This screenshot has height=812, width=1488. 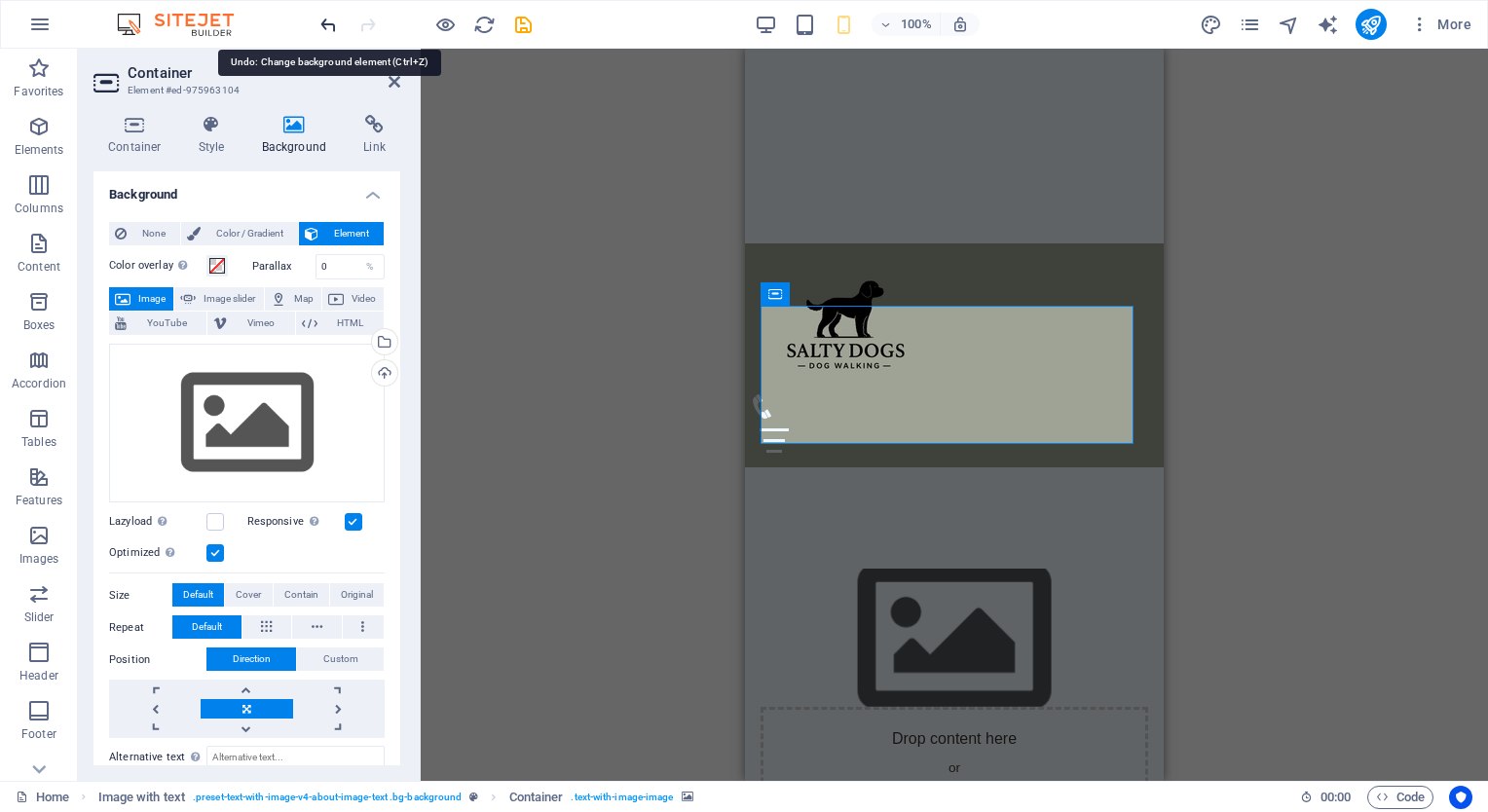 I want to click on button: text_generator, so click(x=1329, y=24).